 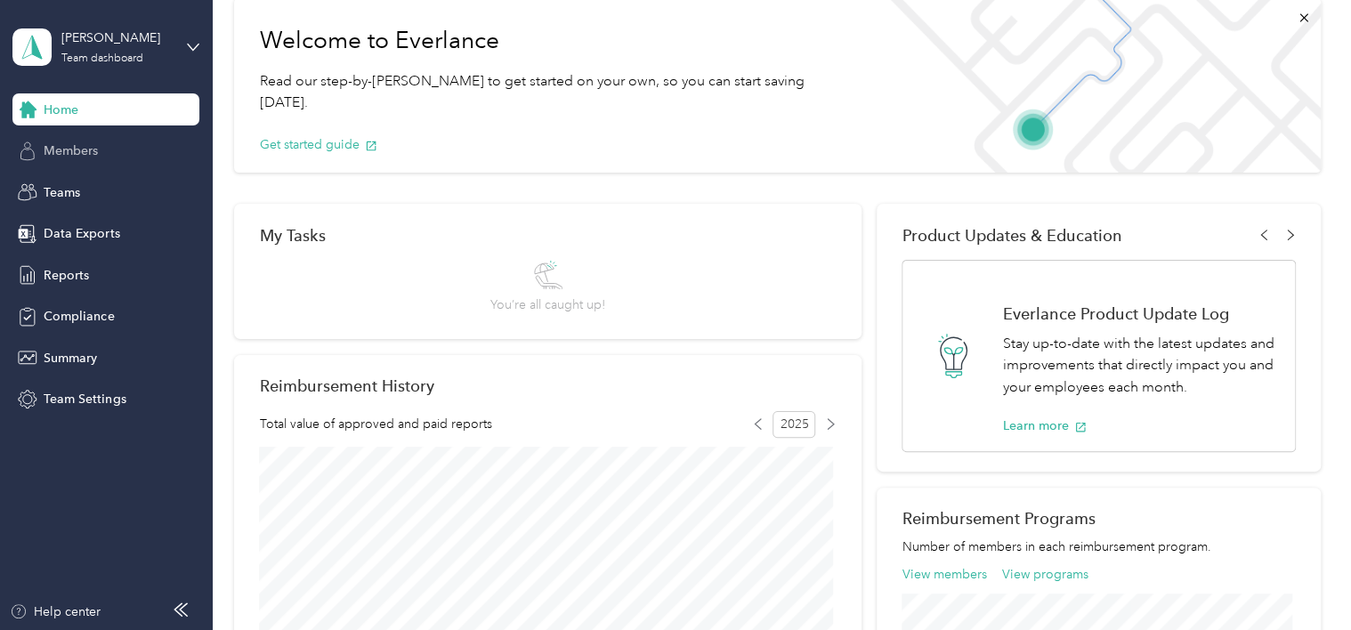 What do you see at coordinates (55, 612) in the screenshot?
I see `div: Help center` at bounding box center [55, 612].